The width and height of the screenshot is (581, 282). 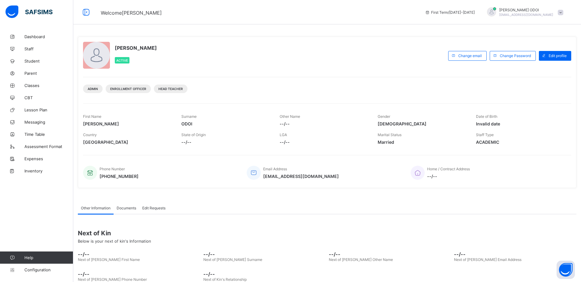 What do you see at coordinates (49, 85) in the screenshot?
I see `span: Classes` at bounding box center [49, 85].